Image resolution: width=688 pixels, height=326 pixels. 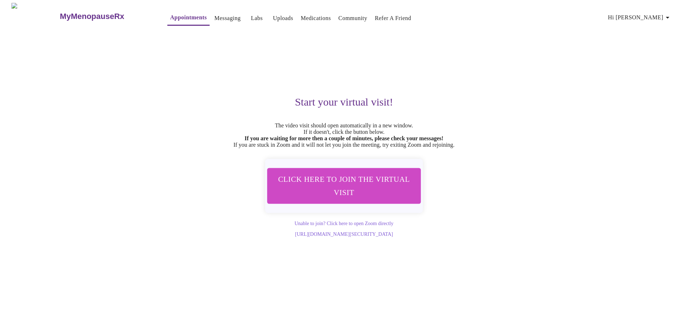 I want to click on a: Uploads, so click(x=283, y=18).